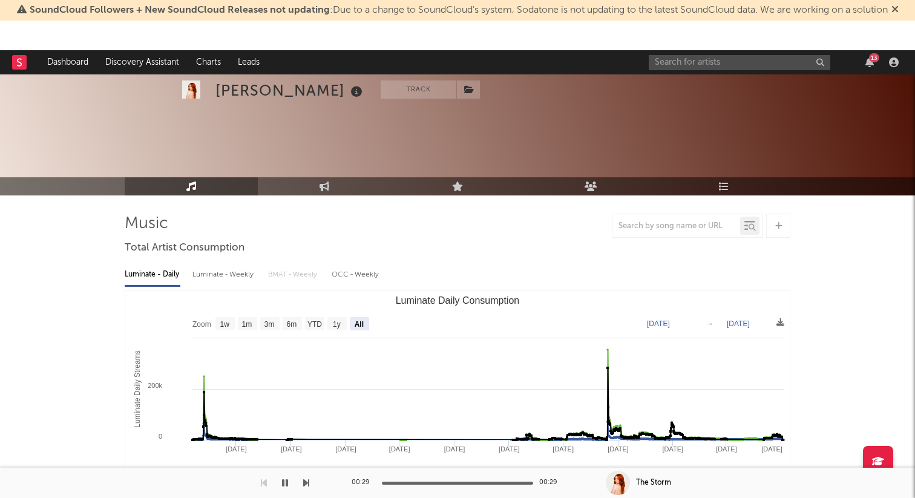 This screenshot has height=498, width=915. I want to click on text: 1w, so click(225, 324).